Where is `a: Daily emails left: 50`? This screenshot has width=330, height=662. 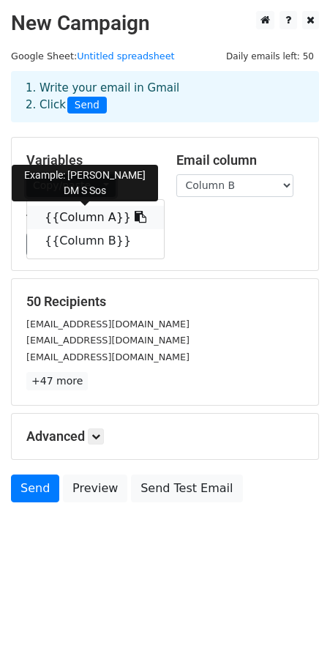
a: Daily emails left: 50 is located at coordinates (270, 56).